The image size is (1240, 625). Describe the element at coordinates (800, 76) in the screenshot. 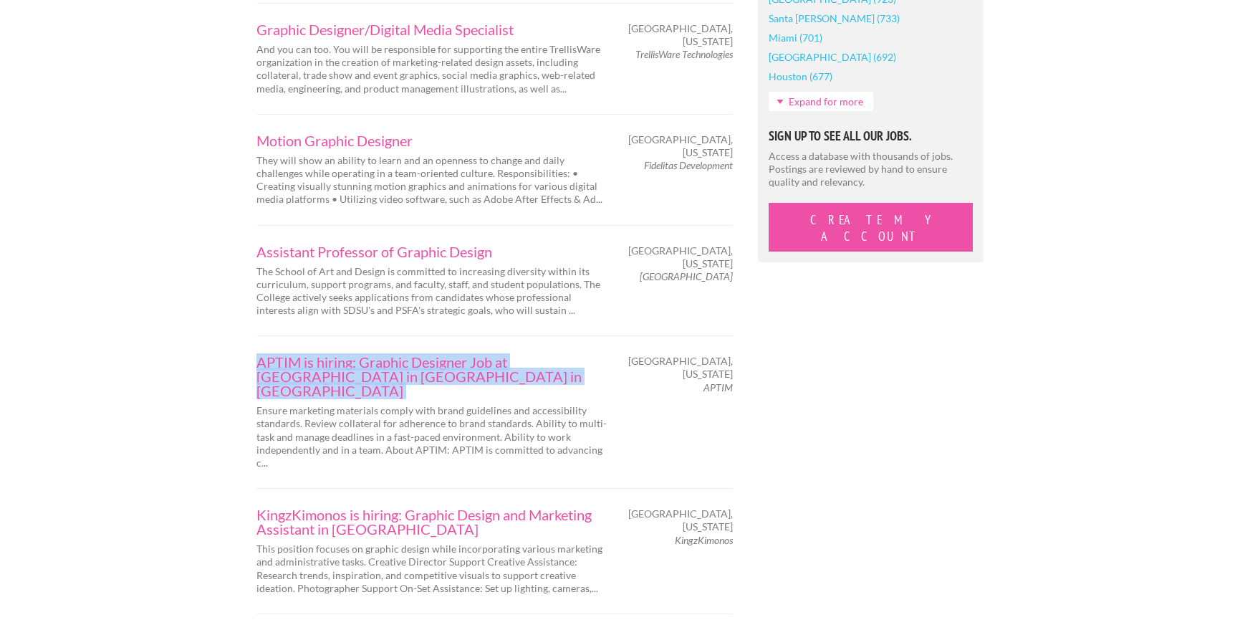

I see `a: Houston (677)` at that location.